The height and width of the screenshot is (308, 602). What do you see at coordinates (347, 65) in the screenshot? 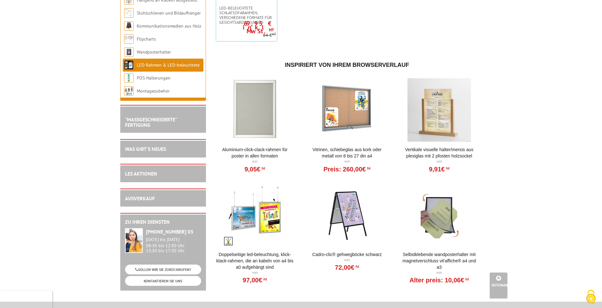
I see `span: Inspiriert von Ihrem Browserverlauf` at bounding box center [347, 65].